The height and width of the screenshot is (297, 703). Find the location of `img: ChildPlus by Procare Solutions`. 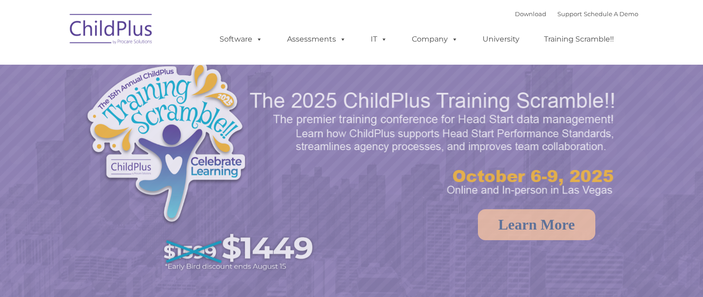

img: ChildPlus by Procare Solutions is located at coordinates (111, 31).